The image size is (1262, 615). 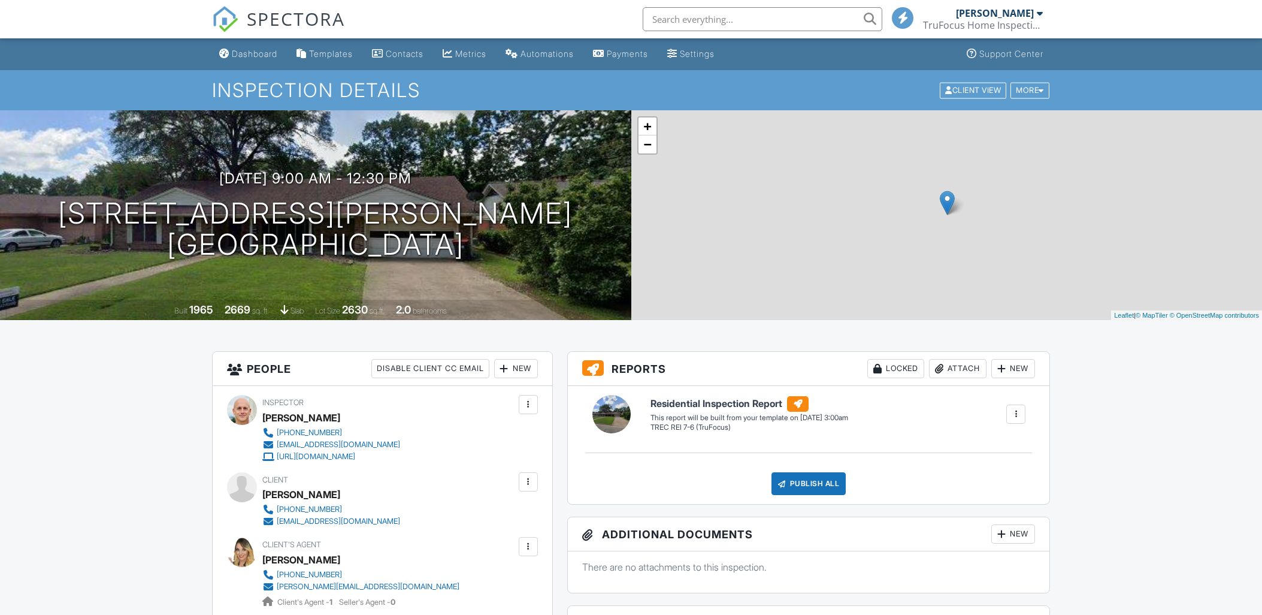 I want to click on div: Metrics, so click(x=471, y=53).